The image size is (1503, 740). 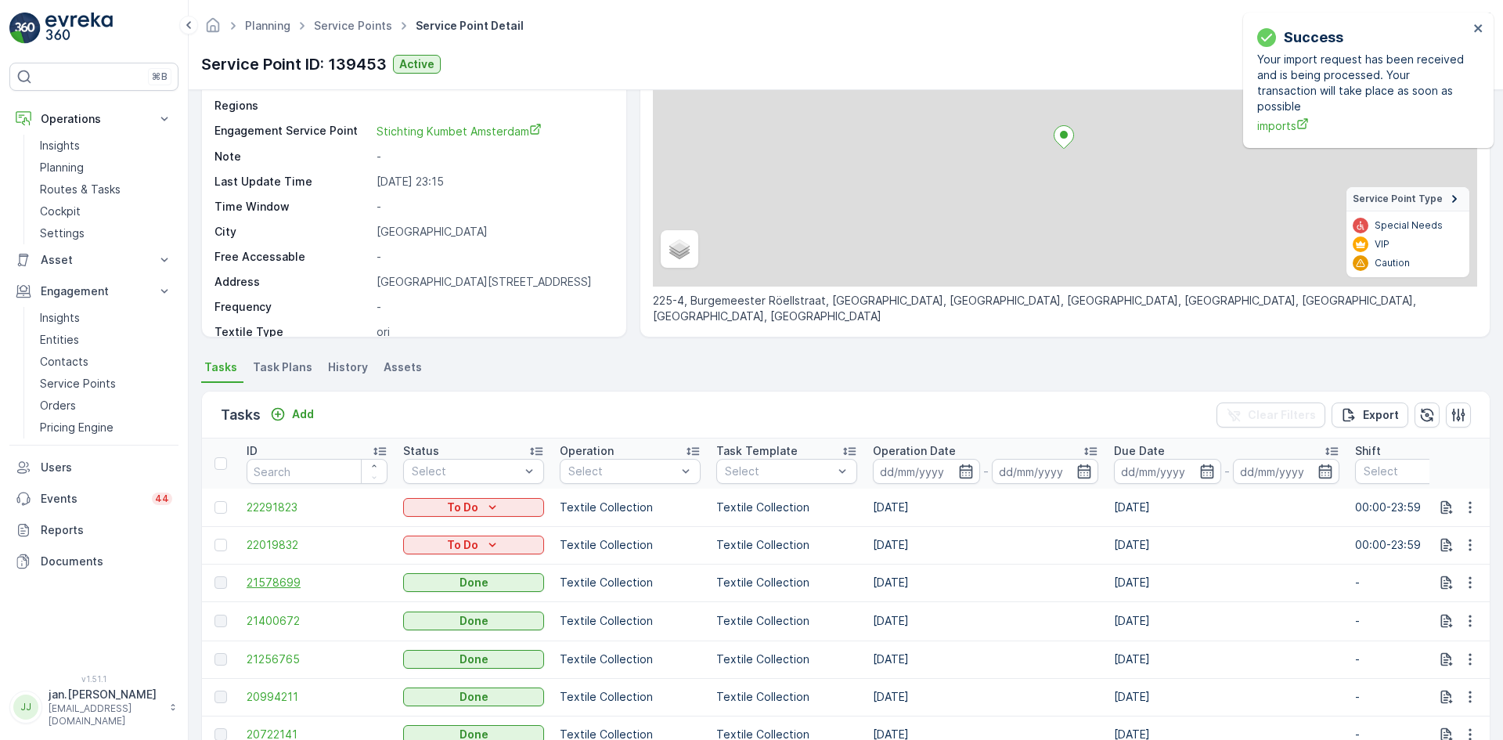 What do you see at coordinates (106, 146) in the screenshot?
I see `a: Insights` at bounding box center [106, 146].